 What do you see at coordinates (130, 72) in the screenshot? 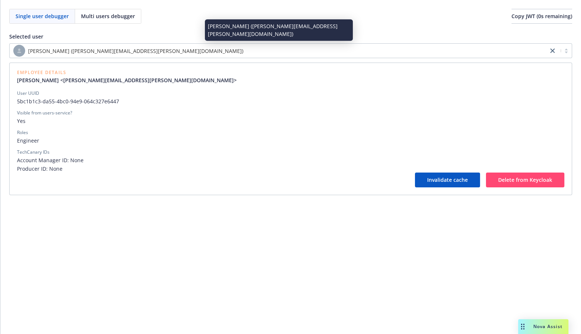
I see `span: Employee Details` at bounding box center [130, 72].